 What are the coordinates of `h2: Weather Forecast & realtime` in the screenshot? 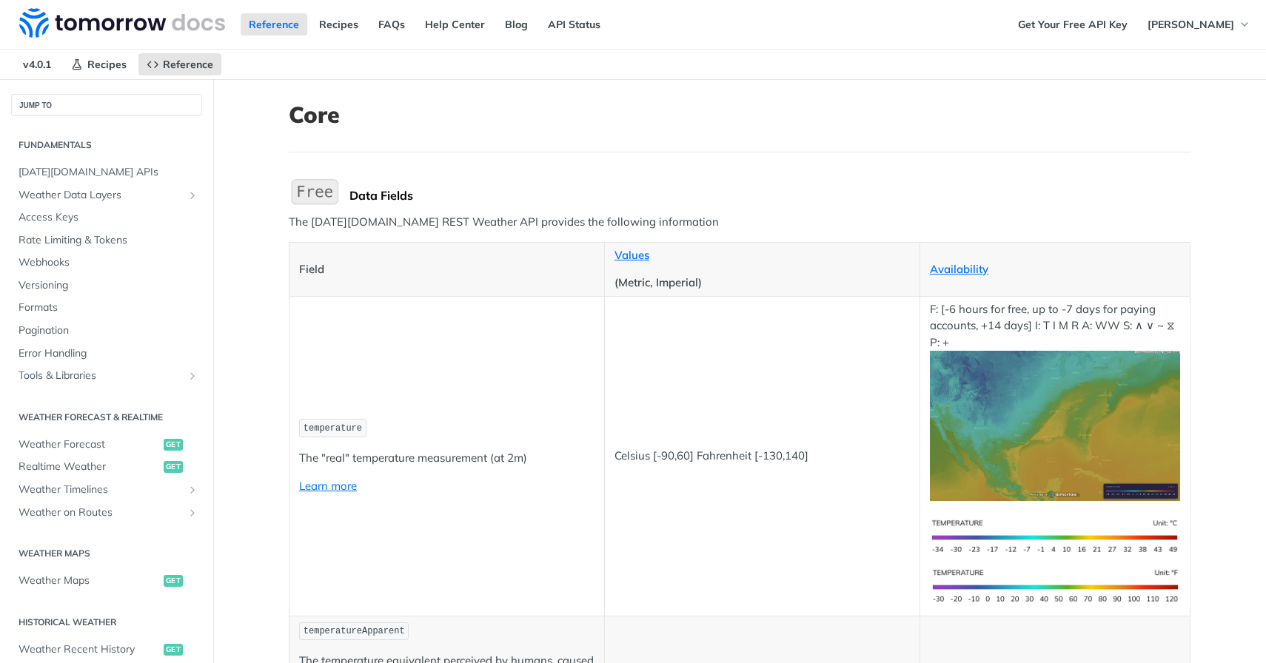 It's located at (107, 418).